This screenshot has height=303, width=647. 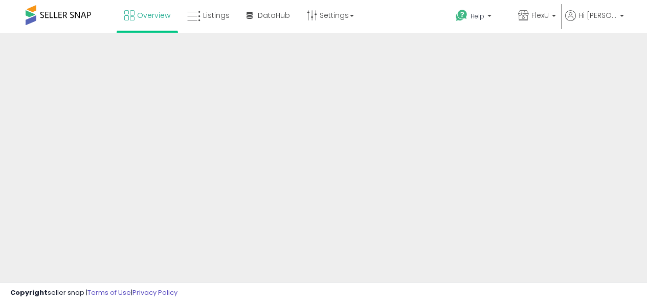 What do you see at coordinates (29, 293) in the screenshot?
I see `strong: Copyright` at bounding box center [29, 293].